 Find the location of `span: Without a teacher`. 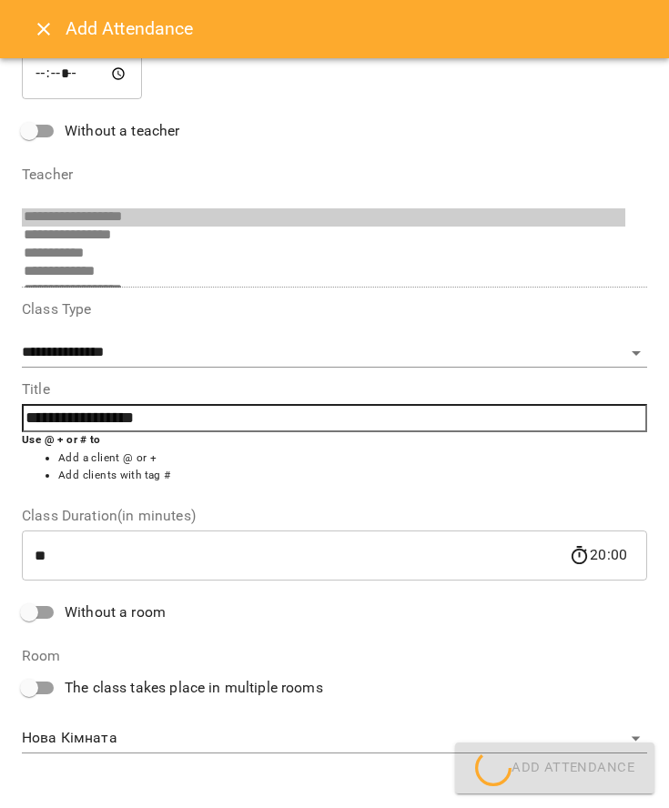

span: Without a teacher is located at coordinates (122, 131).